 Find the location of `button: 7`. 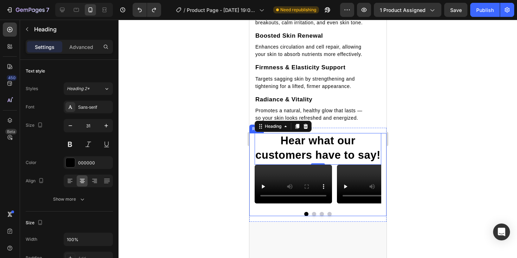

button: 7 is located at coordinates (27, 10).